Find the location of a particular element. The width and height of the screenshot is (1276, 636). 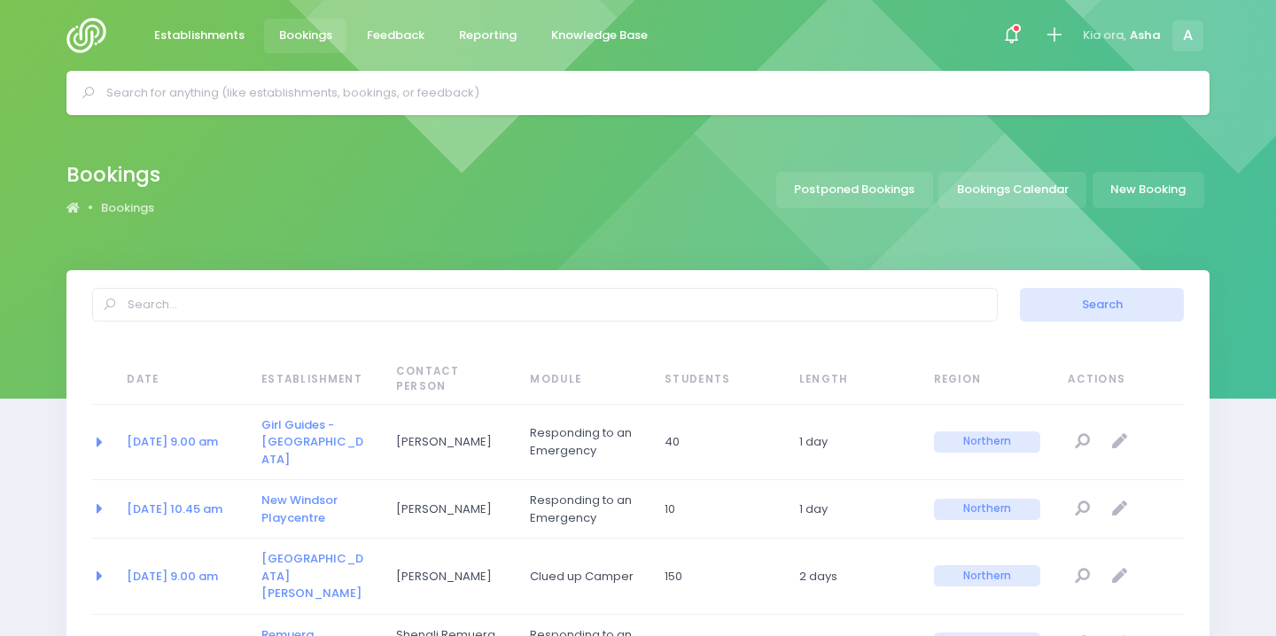

input: Search for anything (like establishments, bookings, or feedback) is located at coordinates (645, 93).